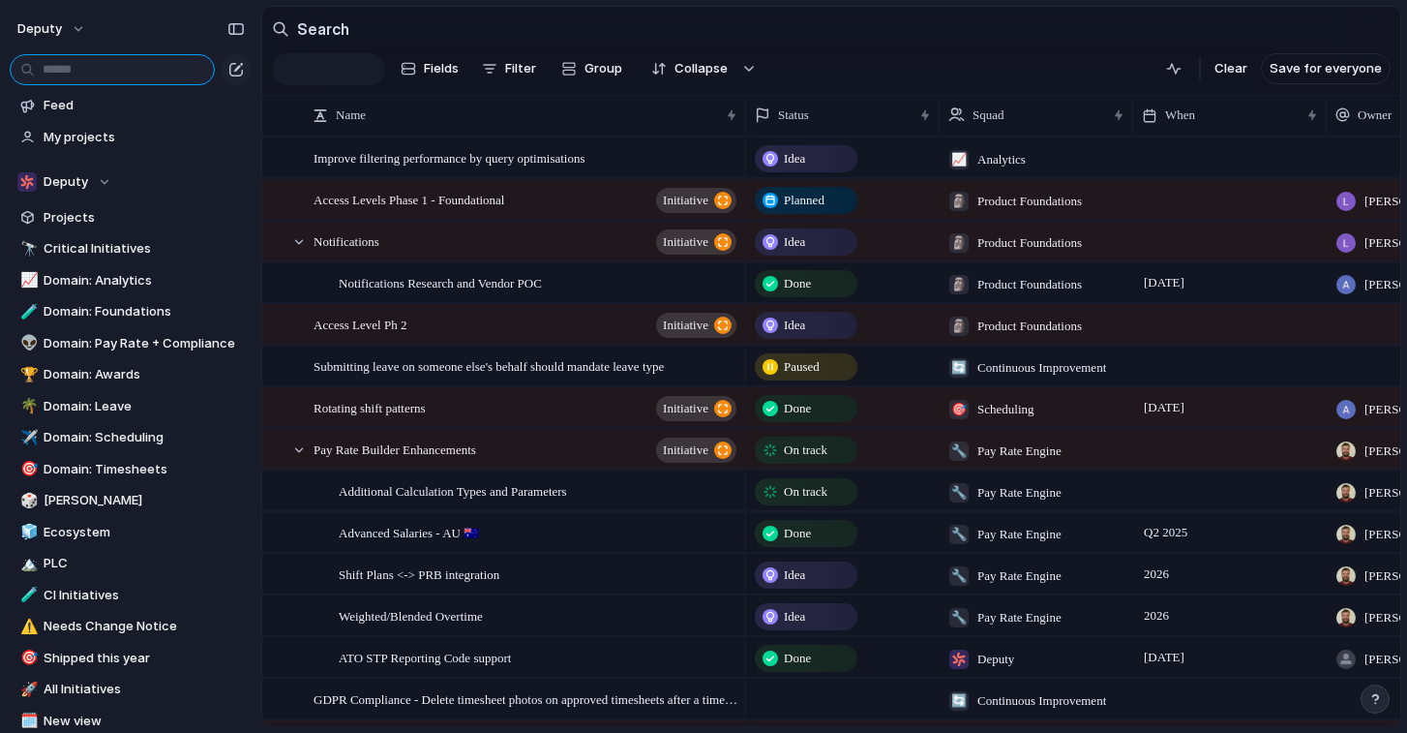  What do you see at coordinates (144, 137) in the screenshot?
I see `span: My projects` at bounding box center [144, 137].